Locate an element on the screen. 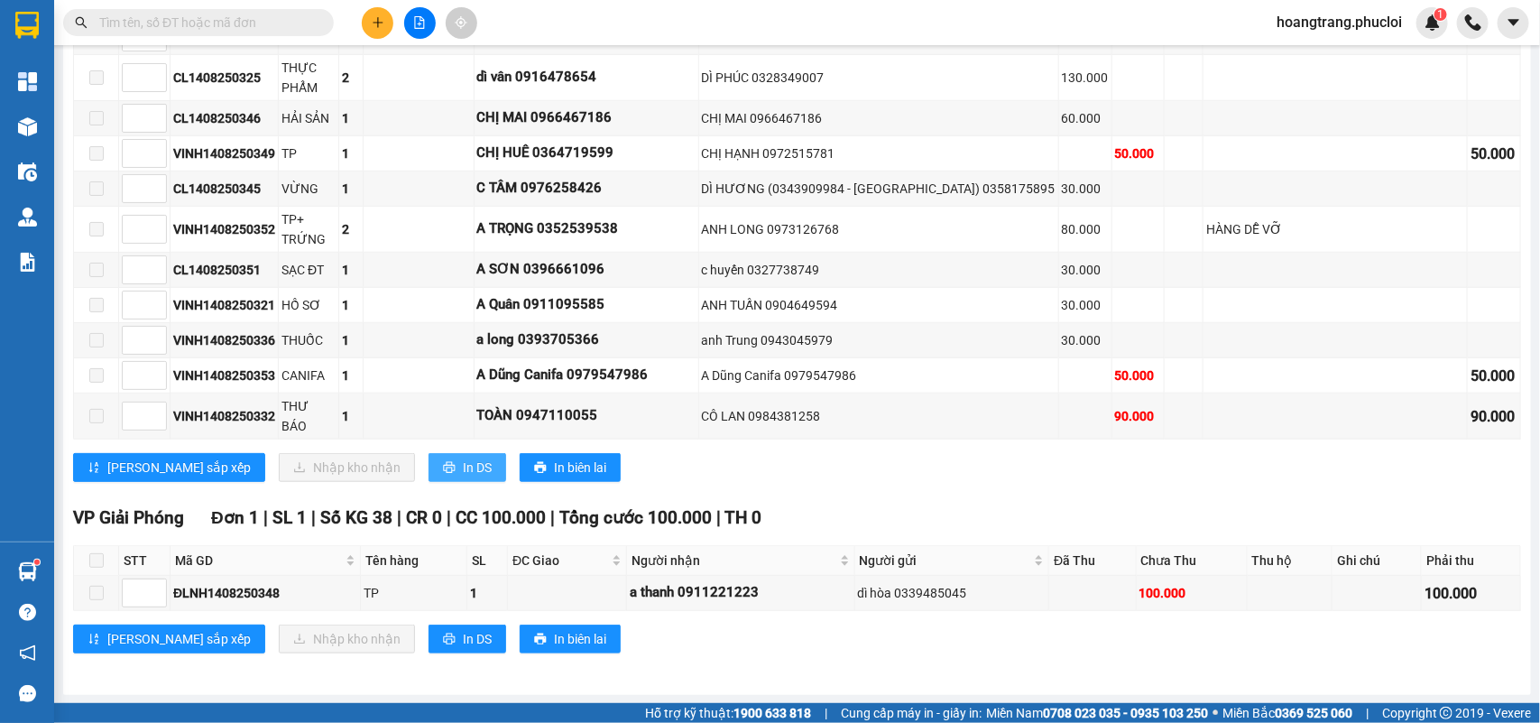 The image size is (1540, 723). td: CL1408250346 is located at coordinates (225, 118).